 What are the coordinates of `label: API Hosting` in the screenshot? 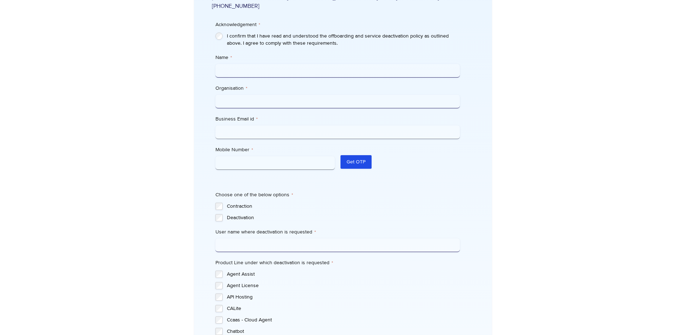 It's located at (343, 297).